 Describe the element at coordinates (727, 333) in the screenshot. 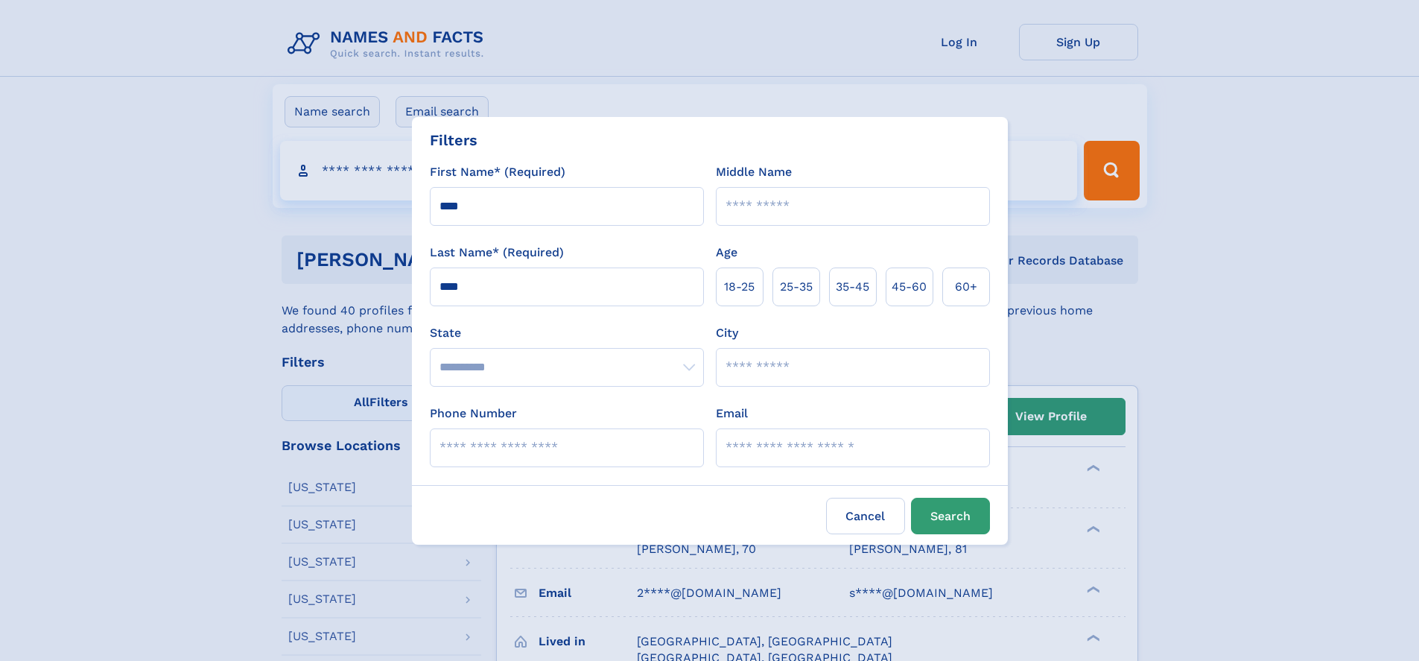

I see `label: City` at that location.